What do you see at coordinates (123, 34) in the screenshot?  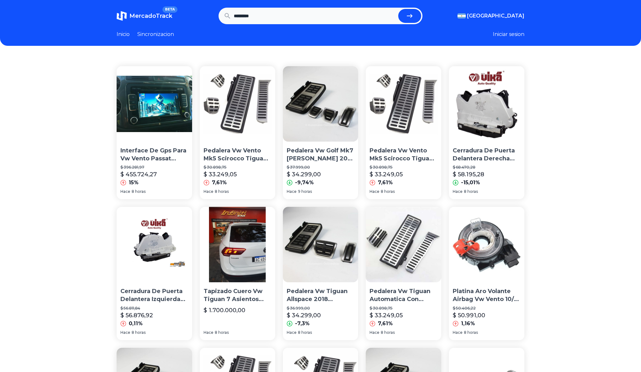 I see `a: Inicio` at bounding box center [123, 34].